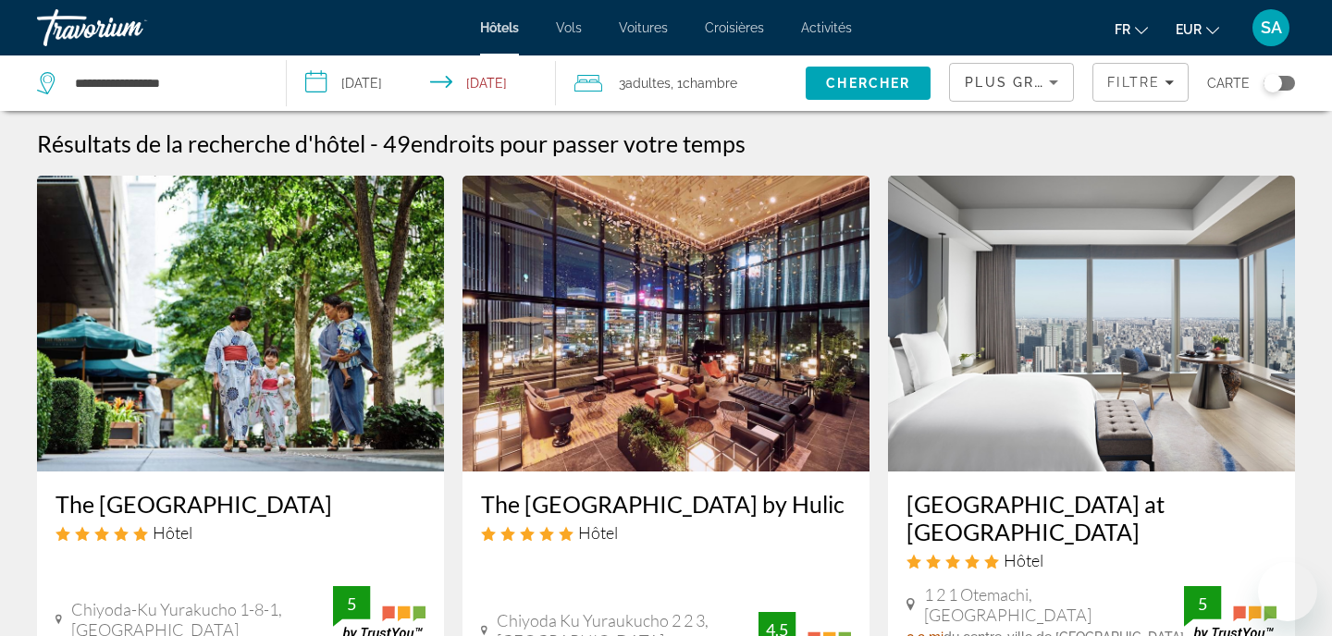 Image resolution: width=1332 pixels, height=636 pixels. What do you see at coordinates (1188, 30) in the screenshot?
I see `span: EUR` at bounding box center [1188, 30].